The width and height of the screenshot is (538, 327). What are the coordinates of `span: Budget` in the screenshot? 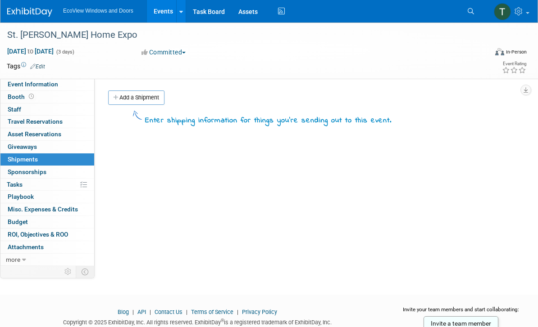 It's located at (18, 222).